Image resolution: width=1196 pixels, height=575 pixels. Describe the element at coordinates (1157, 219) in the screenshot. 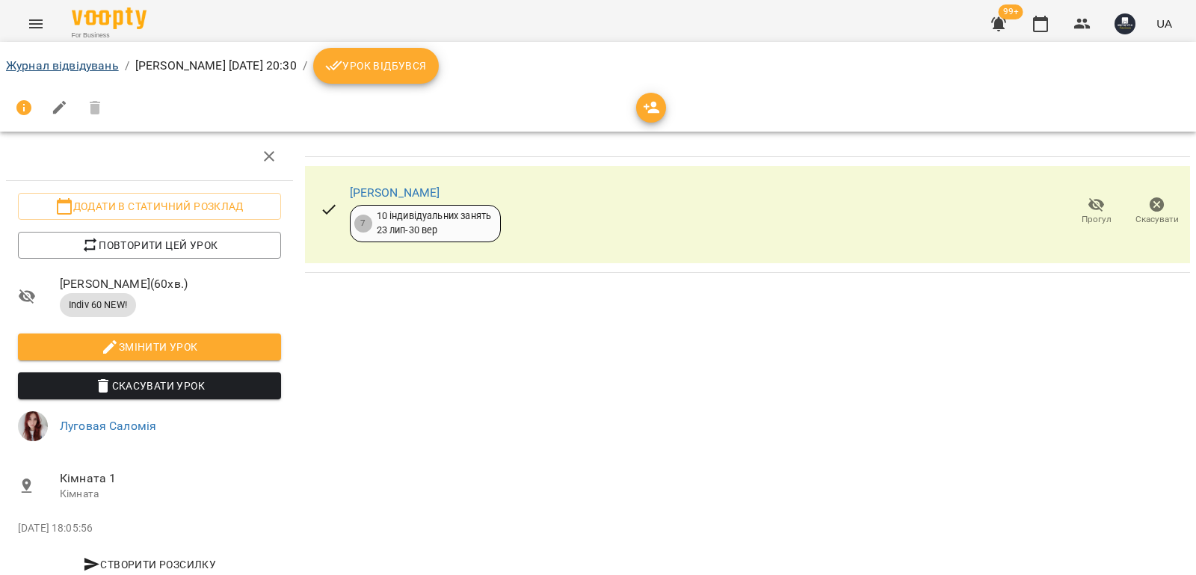

I see `span: Скасувати` at that location.